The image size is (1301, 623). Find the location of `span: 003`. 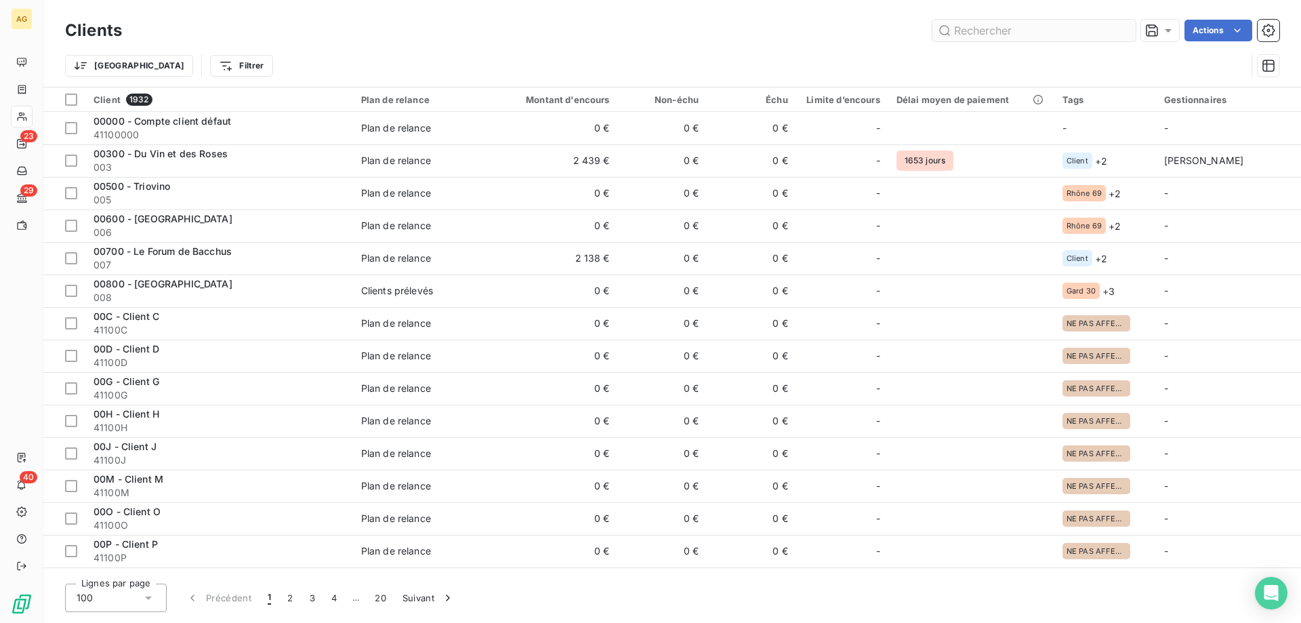

span: 003 is located at coordinates (219, 167).